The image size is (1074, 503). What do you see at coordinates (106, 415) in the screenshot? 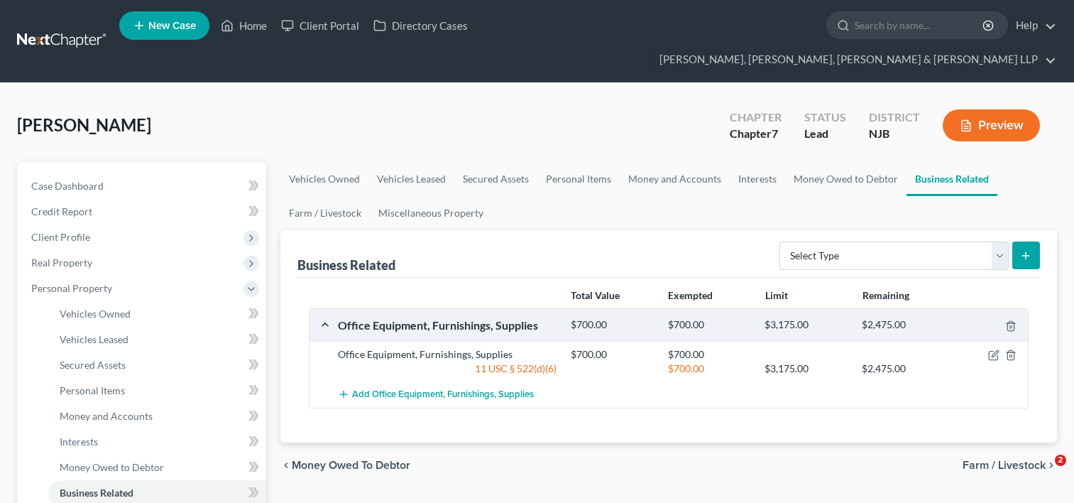
I see `span: Money and Accounts` at bounding box center [106, 415].